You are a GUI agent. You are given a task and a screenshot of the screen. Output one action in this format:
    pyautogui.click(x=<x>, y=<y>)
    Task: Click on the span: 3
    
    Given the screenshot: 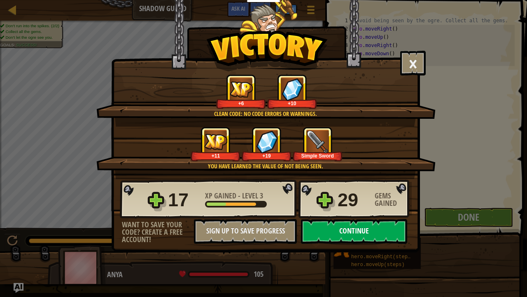 What is the action you would take?
    pyautogui.click(x=262, y=195)
    